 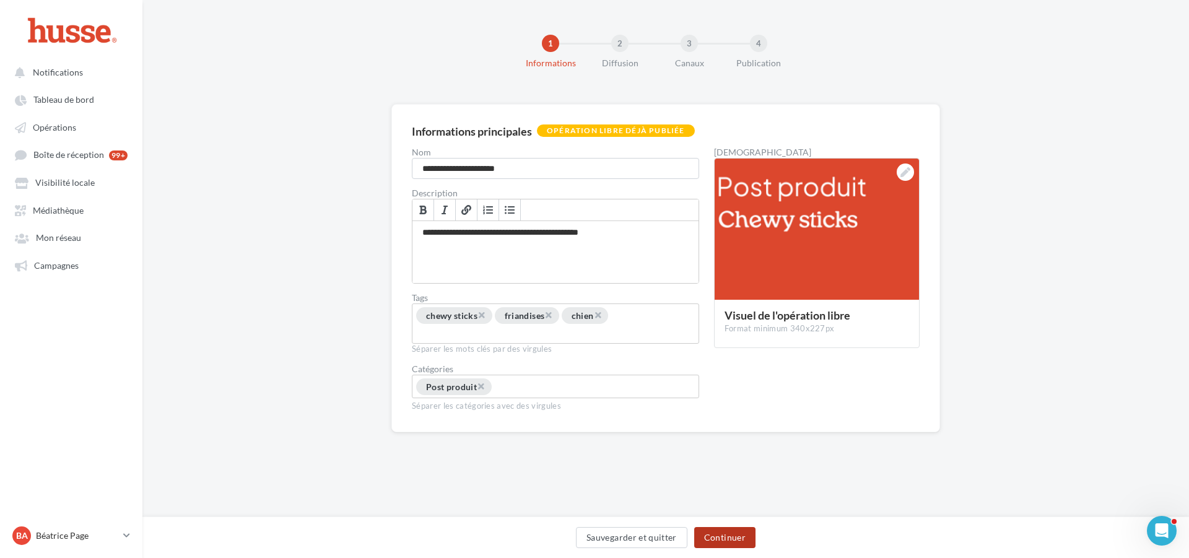 What do you see at coordinates (488, 210) in the screenshot?
I see `a: Insérer/Supprimer une liste numérotée` at bounding box center [488, 210].